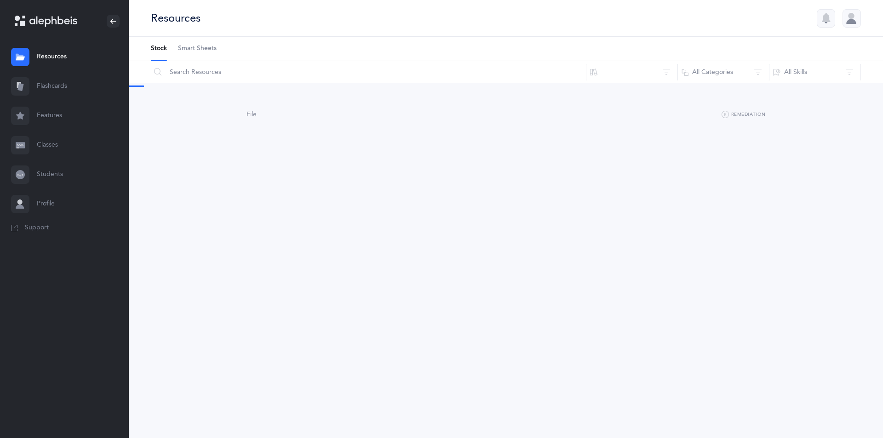 The height and width of the screenshot is (438, 883). Describe the element at coordinates (176, 18) in the screenshot. I see `div: Resources` at that location.